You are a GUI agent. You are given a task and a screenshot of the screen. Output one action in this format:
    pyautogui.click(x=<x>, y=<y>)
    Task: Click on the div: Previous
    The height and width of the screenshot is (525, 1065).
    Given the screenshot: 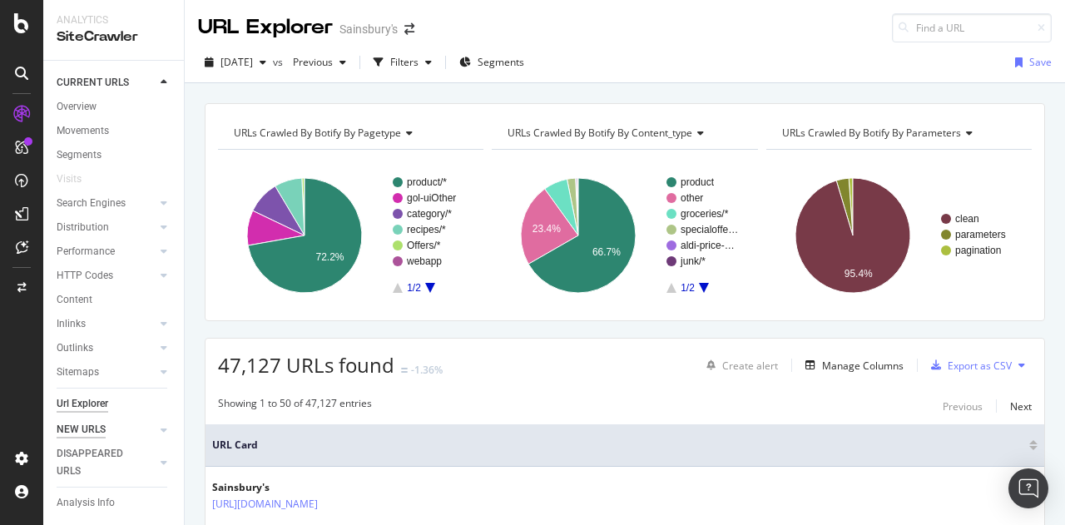 What is the action you would take?
    pyautogui.click(x=963, y=406)
    